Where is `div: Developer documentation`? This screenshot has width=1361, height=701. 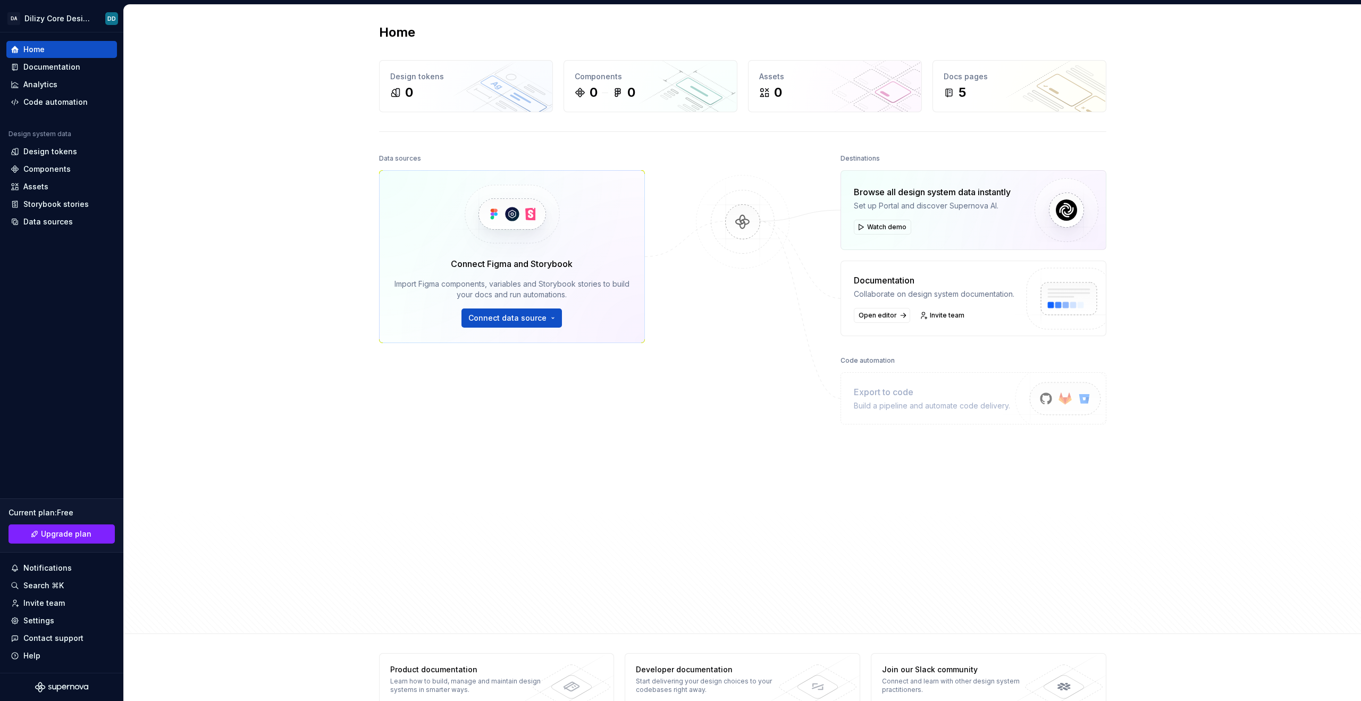
div: Developer documentation is located at coordinates (713, 669).